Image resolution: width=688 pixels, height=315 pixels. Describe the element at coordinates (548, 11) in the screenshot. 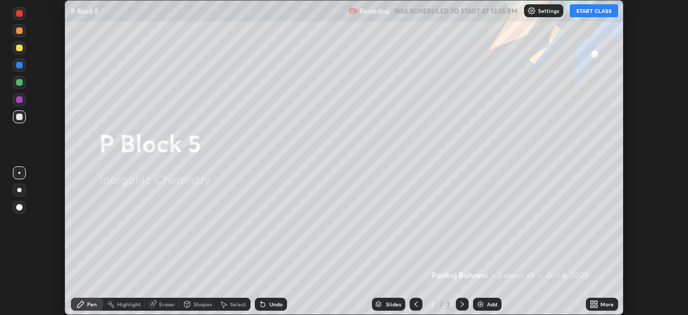

I see `p: Settings` at that location.